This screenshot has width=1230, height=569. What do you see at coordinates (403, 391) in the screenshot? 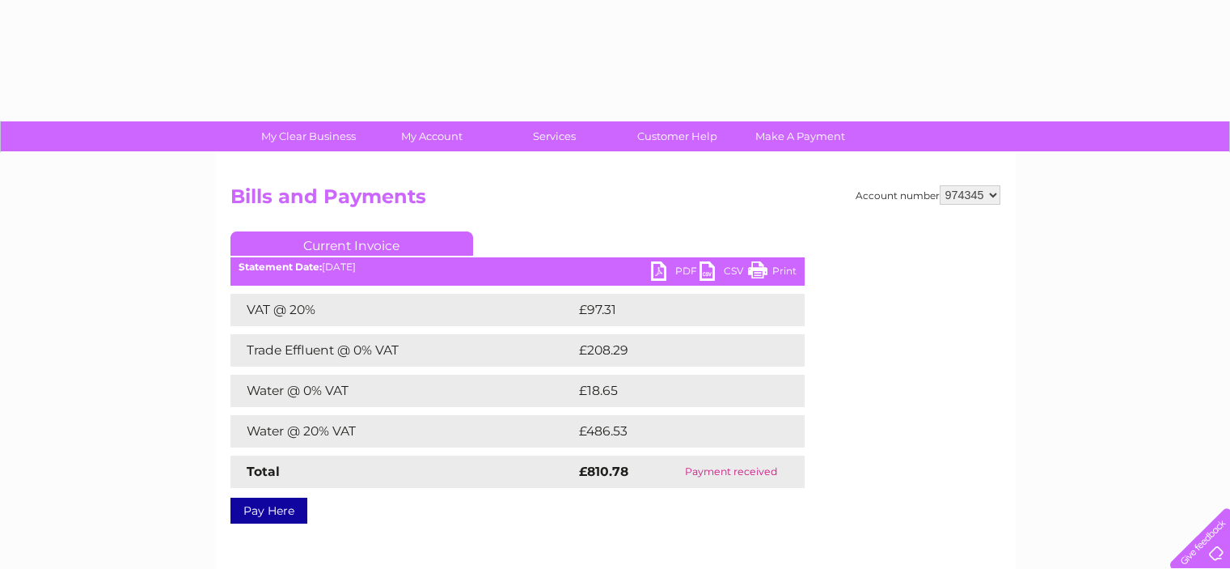
I see `td: Water @ 0% VAT` at bounding box center [403, 391].